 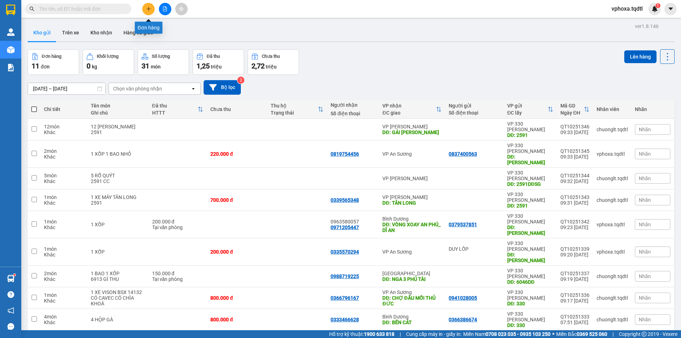 What do you see at coordinates (409, 113) in the screenshot?
I see `div: ĐC giao` at bounding box center [409, 113].